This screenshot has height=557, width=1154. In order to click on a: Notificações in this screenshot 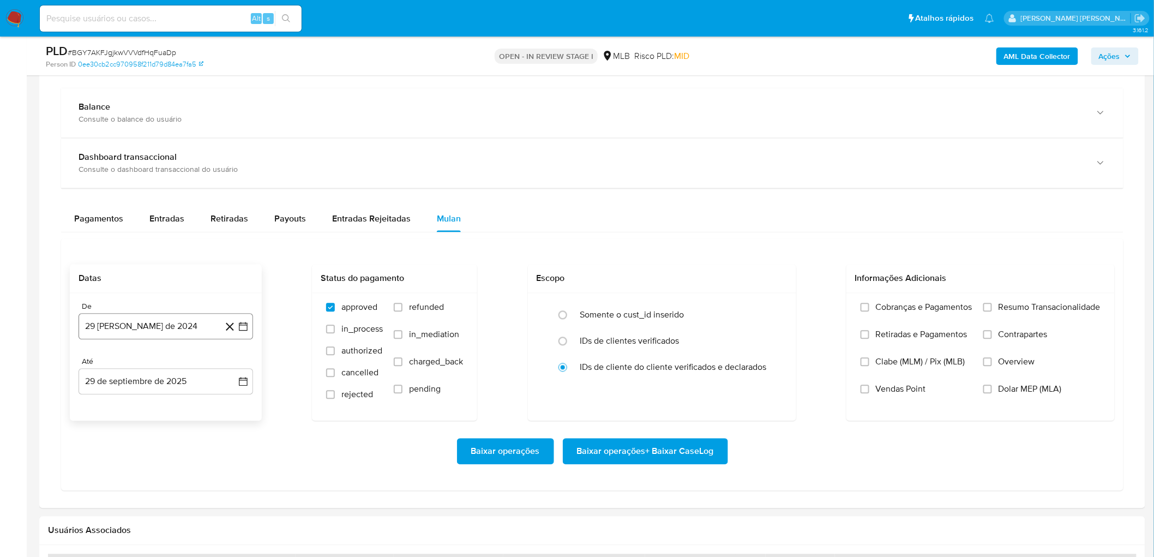, I will do `click(989, 18)`.